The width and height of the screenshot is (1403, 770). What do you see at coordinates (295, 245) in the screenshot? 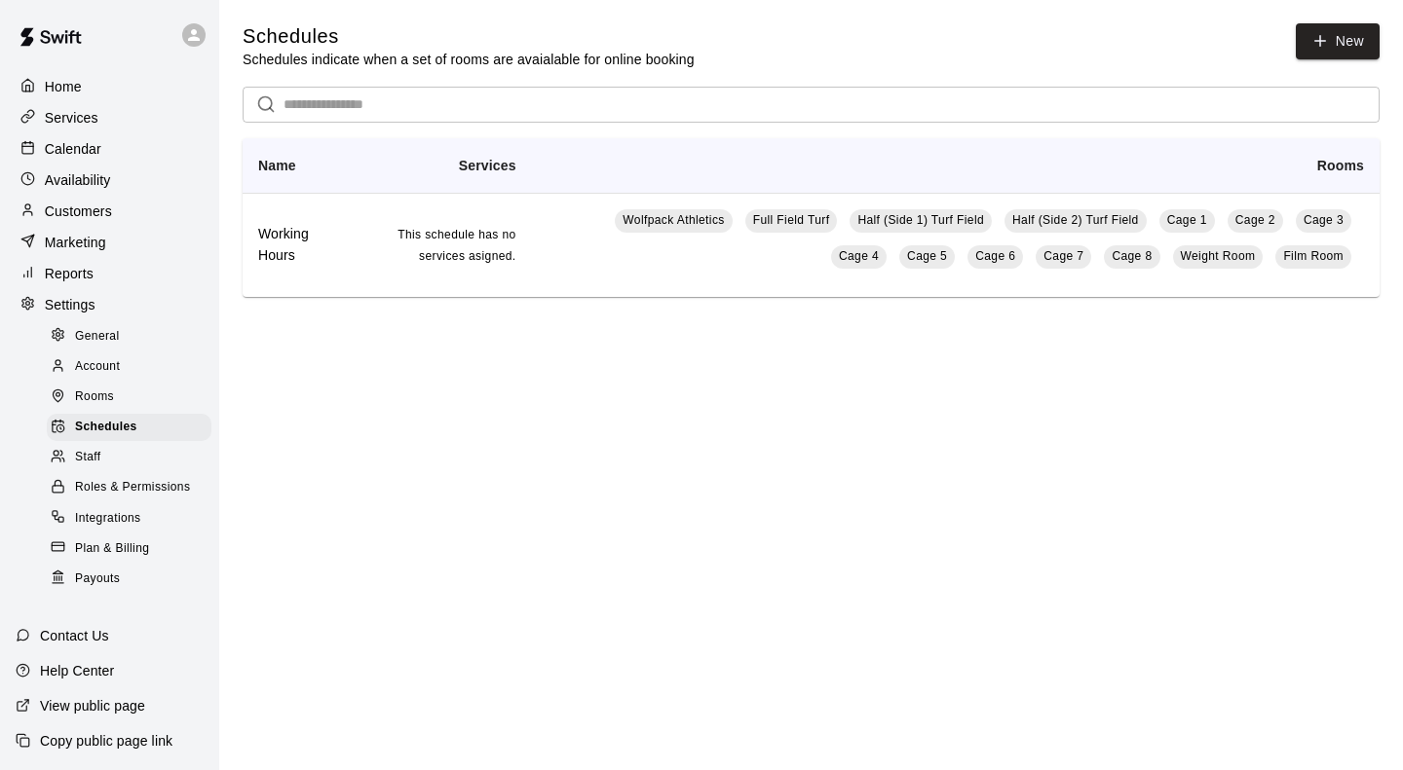
I see `h6: Working Hours` at bounding box center [295, 245].